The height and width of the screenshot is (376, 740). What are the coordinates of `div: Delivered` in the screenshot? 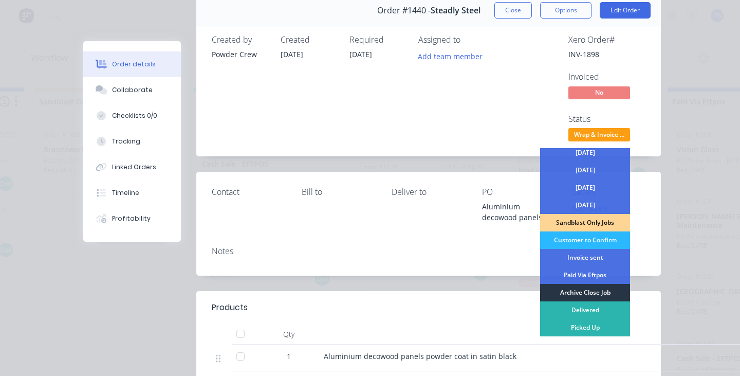 It's located at (585, 310).